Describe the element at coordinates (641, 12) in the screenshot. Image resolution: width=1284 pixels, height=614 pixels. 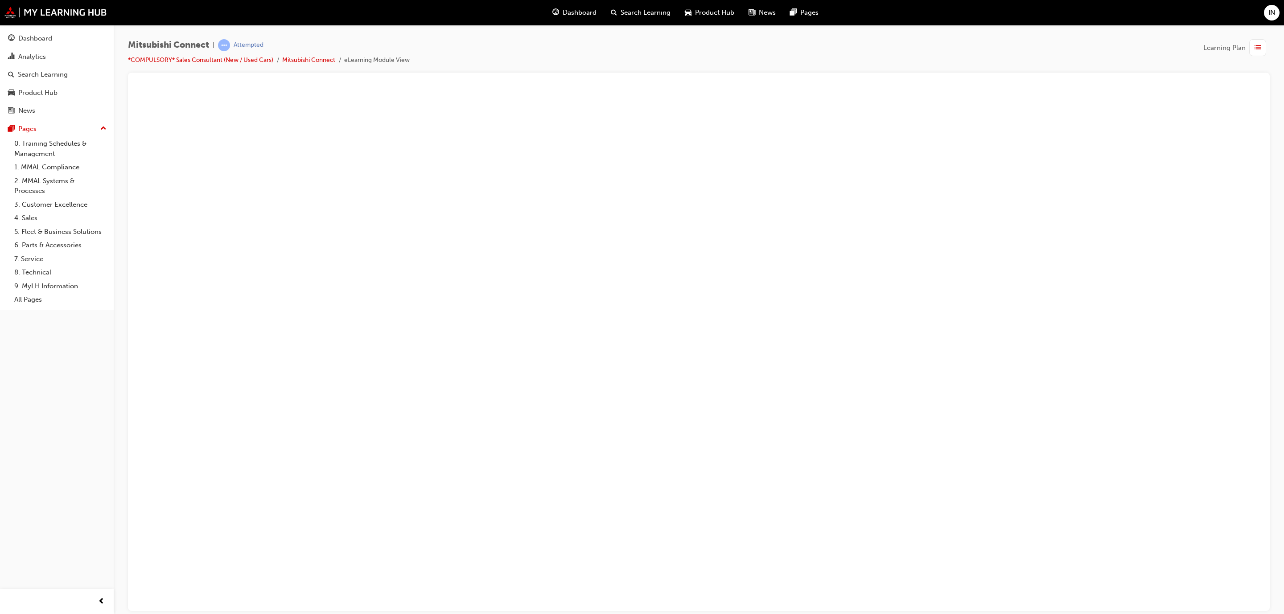
I see `a: search-iconSearch Learning` at that location.